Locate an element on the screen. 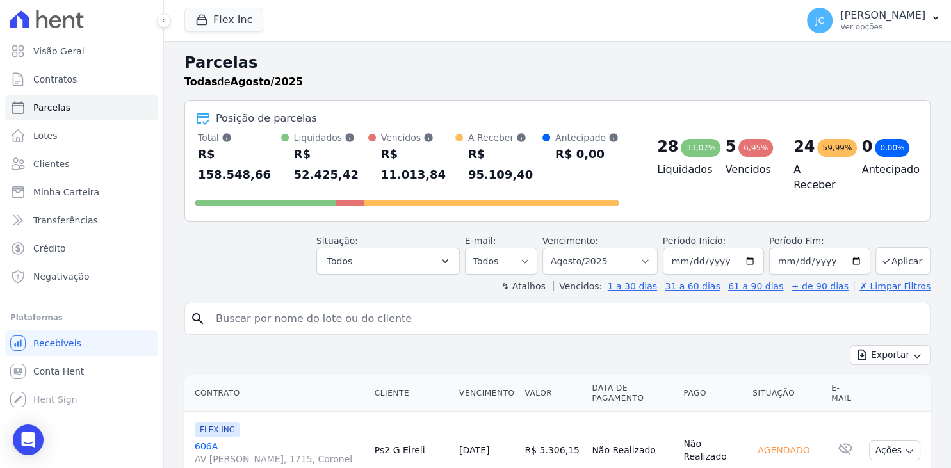  label: E-mail: is located at coordinates (480, 241).